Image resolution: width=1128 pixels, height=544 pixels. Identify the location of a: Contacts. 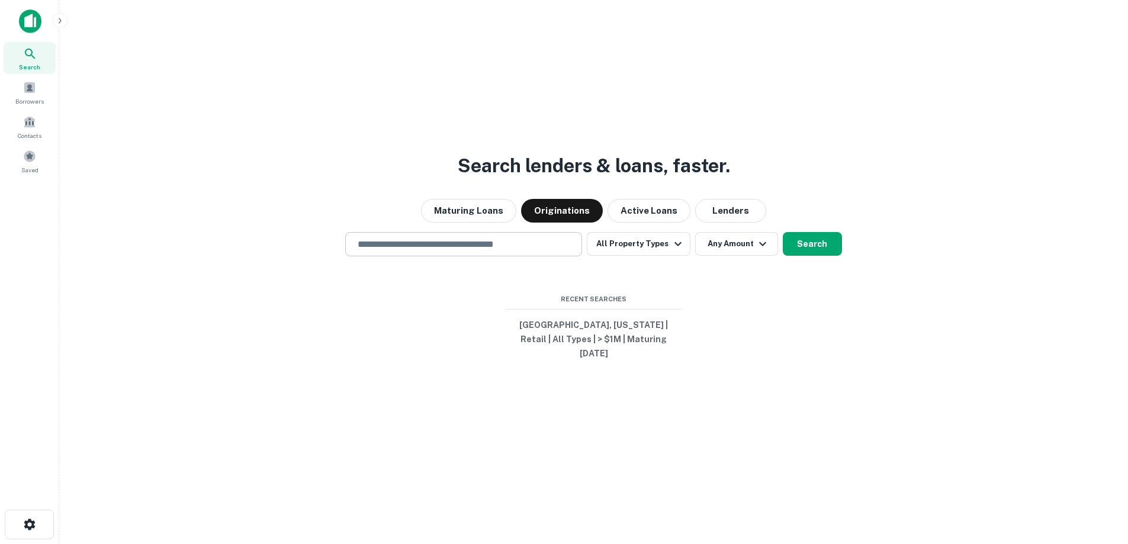
(30, 127).